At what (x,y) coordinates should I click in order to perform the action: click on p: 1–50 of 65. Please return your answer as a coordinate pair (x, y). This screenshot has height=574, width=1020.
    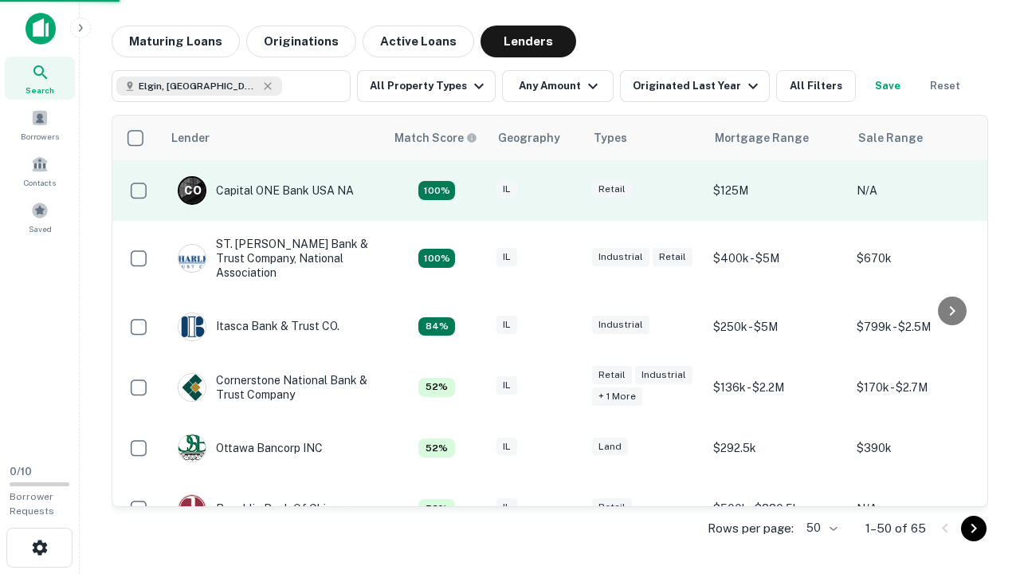
    Looking at the image, I should click on (896, 528).